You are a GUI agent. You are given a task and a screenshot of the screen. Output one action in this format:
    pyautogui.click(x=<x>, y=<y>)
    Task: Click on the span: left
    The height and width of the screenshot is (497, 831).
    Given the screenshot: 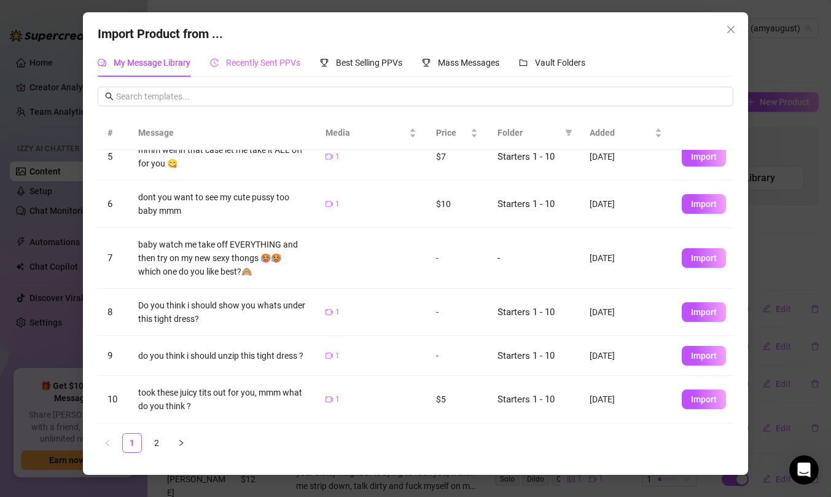 What is the action you would take?
    pyautogui.click(x=107, y=443)
    